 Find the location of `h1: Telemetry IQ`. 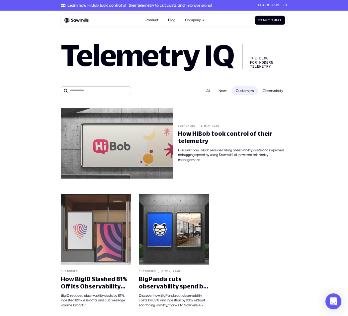

h1: Telemetry IQ is located at coordinates (147, 55).